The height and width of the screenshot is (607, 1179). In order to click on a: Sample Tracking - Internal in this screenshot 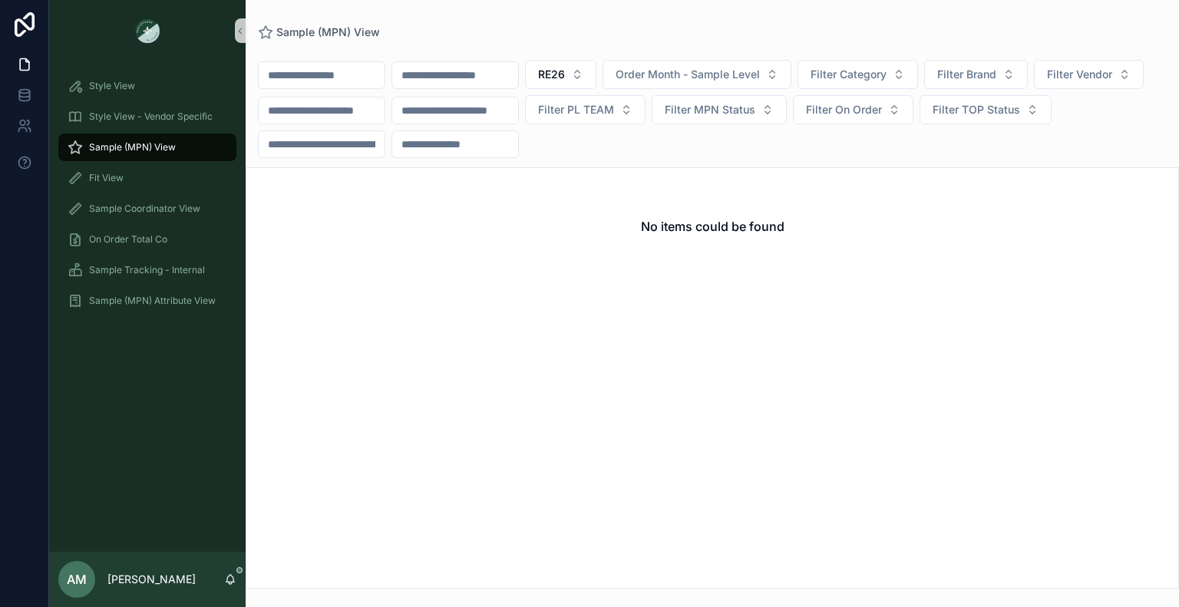, I will do `click(147, 270)`.